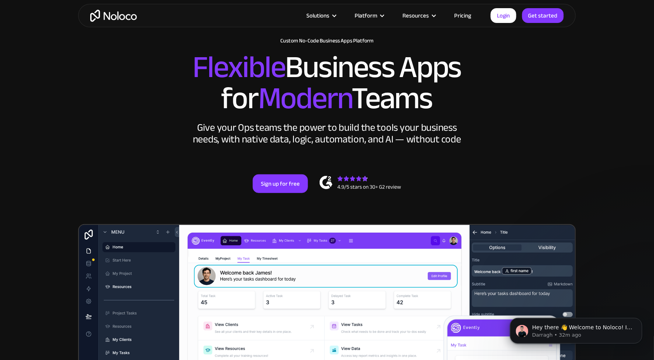  Describe the element at coordinates (327, 41) in the screenshot. I see `h1: Custom No-Code Business Apps Platform` at that location.